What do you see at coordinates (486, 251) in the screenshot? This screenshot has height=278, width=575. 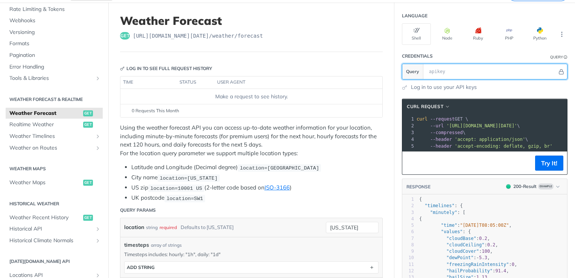 I see `span: 100` at bounding box center [486, 251].